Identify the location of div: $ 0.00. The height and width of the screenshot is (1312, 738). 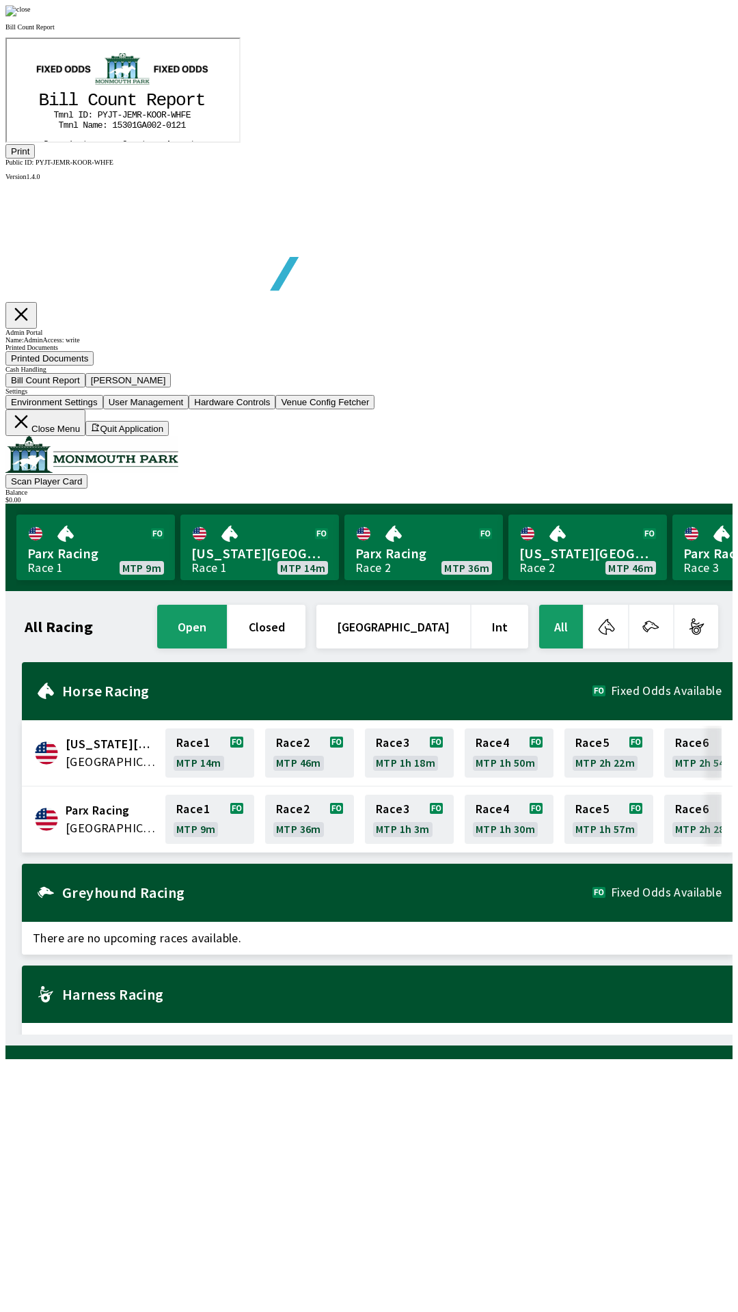
(369, 500).